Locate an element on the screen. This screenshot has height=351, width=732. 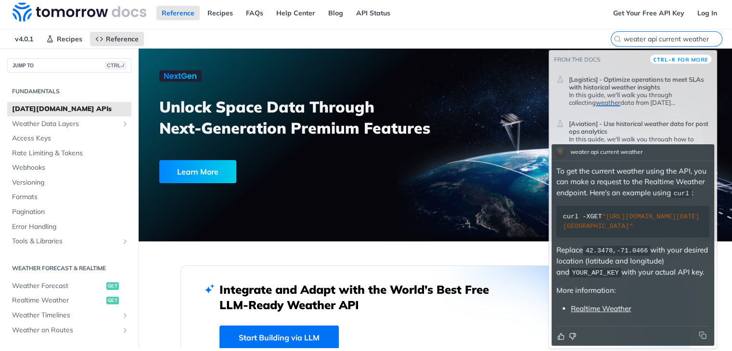
p: Replace with your desired location (latitude and longitude) and with your actual API key. is located at coordinates (633, 261).